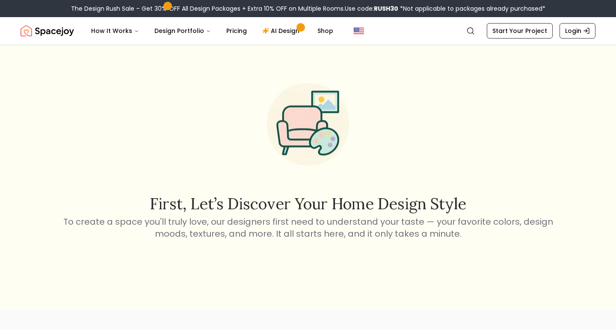 The image size is (616, 330). Describe the element at coordinates (47, 31) in the screenshot. I see `img: Spacejoy Logo` at that location.